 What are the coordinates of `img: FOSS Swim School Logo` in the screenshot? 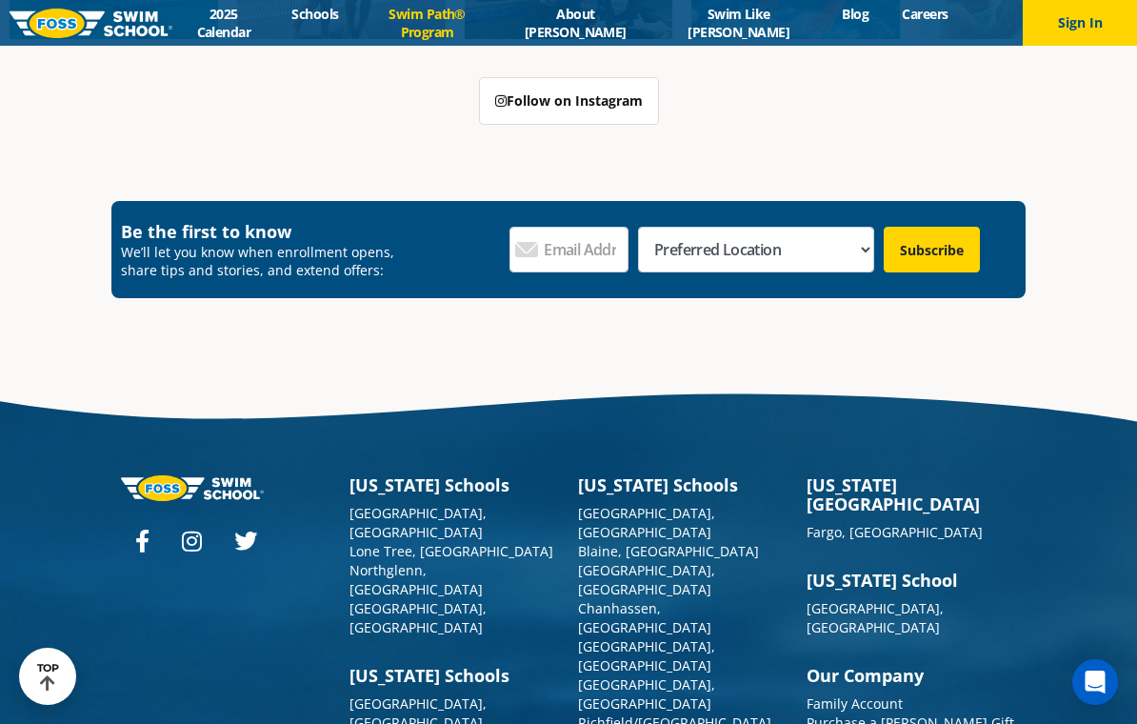 It's located at (90, 23).